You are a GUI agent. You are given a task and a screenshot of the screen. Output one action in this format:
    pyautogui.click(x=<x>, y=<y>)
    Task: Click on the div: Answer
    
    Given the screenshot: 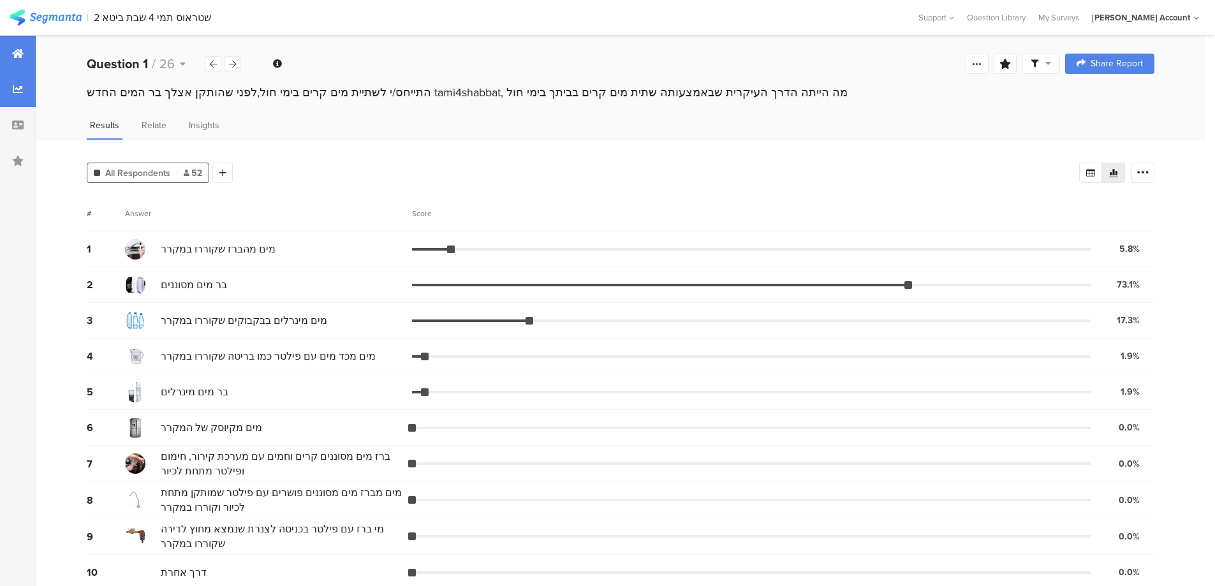 What is the action you would take?
    pyautogui.click(x=138, y=214)
    